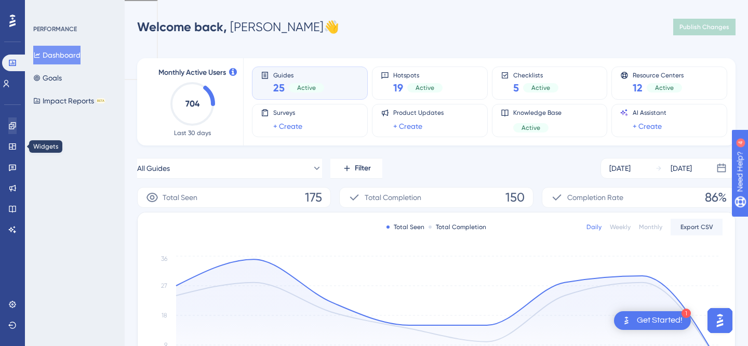  I want to click on button: Export CSV, so click(696, 227).